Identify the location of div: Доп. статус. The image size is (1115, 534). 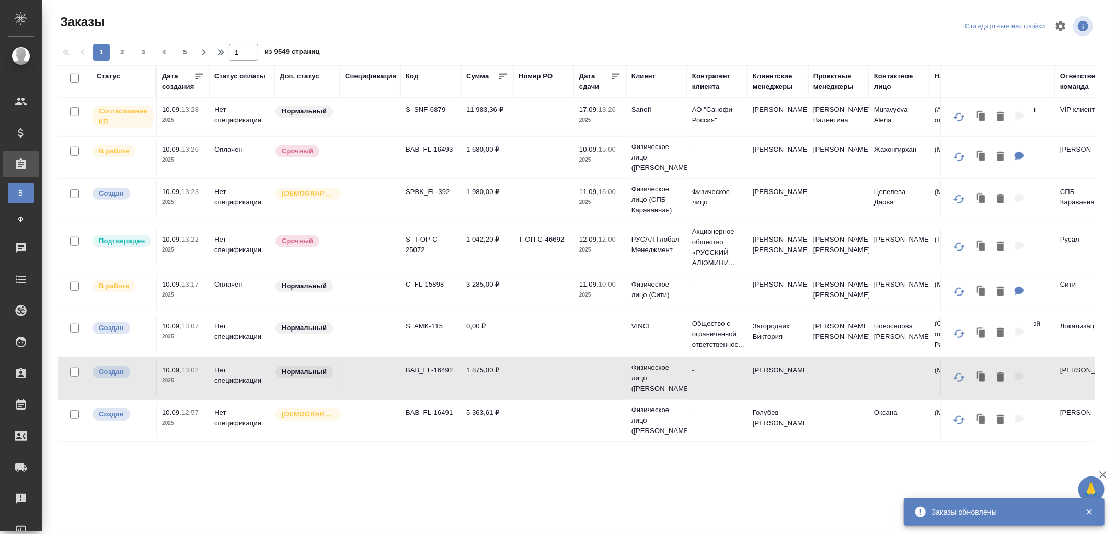
(300, 76).